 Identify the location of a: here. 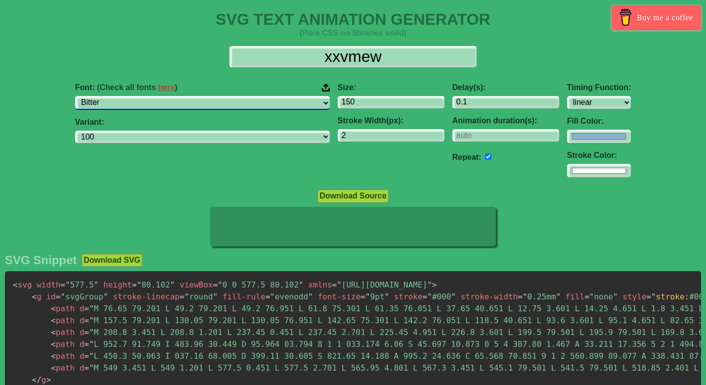
(167, 87).